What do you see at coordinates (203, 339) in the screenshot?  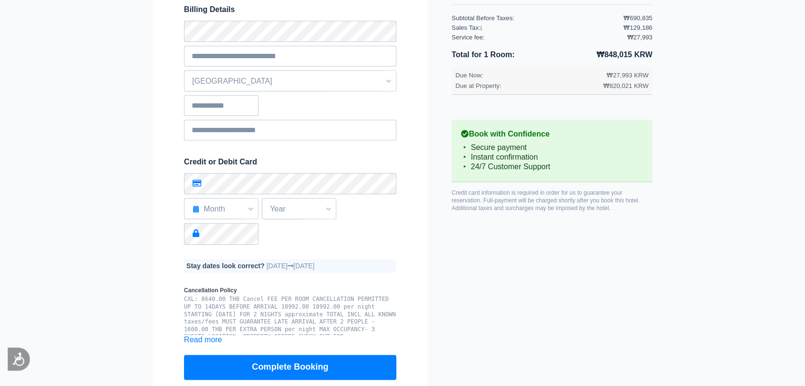 I see `a: Read more` at bounding box center [203, 339].